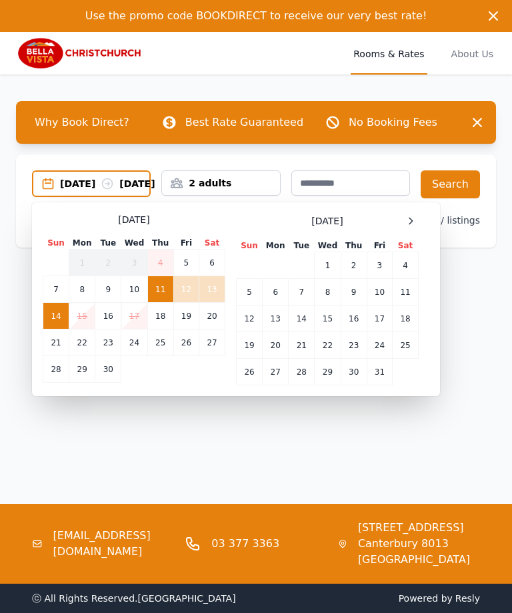 The height and width of the screenshot is (613, 512). I want to click on a: Rooms & Rates, so click(388, 53).